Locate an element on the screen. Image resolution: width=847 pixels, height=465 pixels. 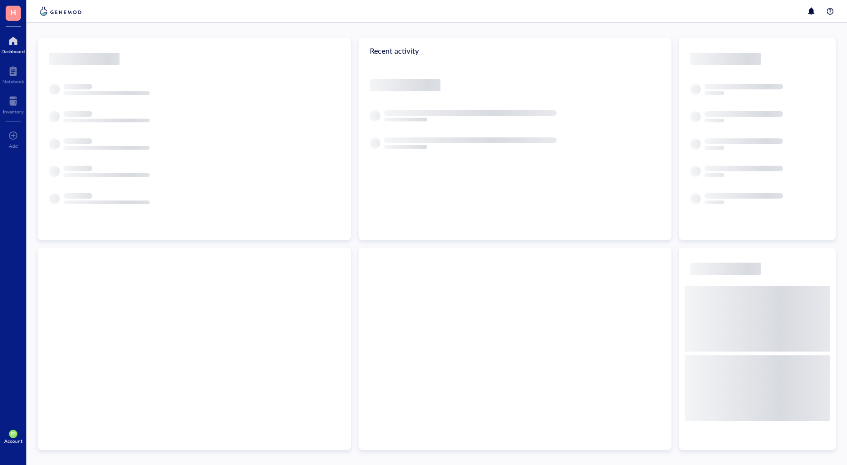
div: Account is located at coordinates (13, 441).